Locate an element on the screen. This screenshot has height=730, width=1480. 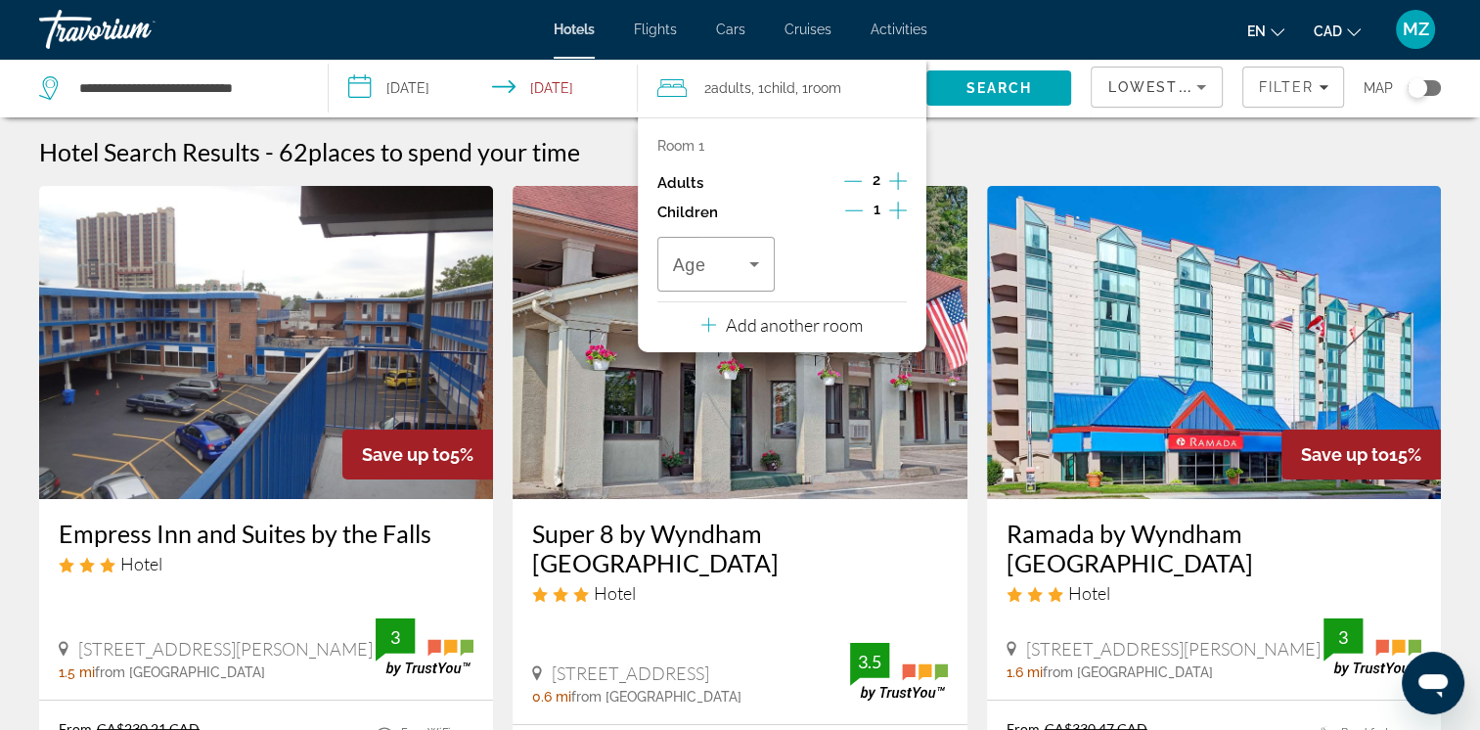
span: Child is located at coordinates (780, 88).